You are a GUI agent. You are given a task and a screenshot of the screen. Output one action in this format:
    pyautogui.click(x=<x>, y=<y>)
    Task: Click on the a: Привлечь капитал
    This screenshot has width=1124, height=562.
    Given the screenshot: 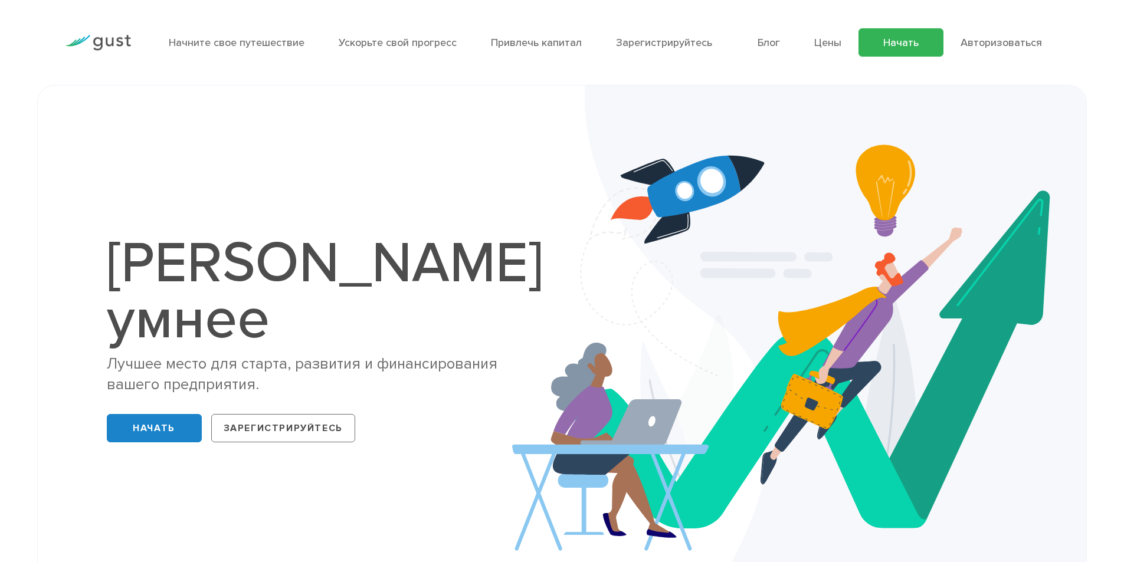 What is the action you would take?
    pyautogui.click(x=536, y=42)
    